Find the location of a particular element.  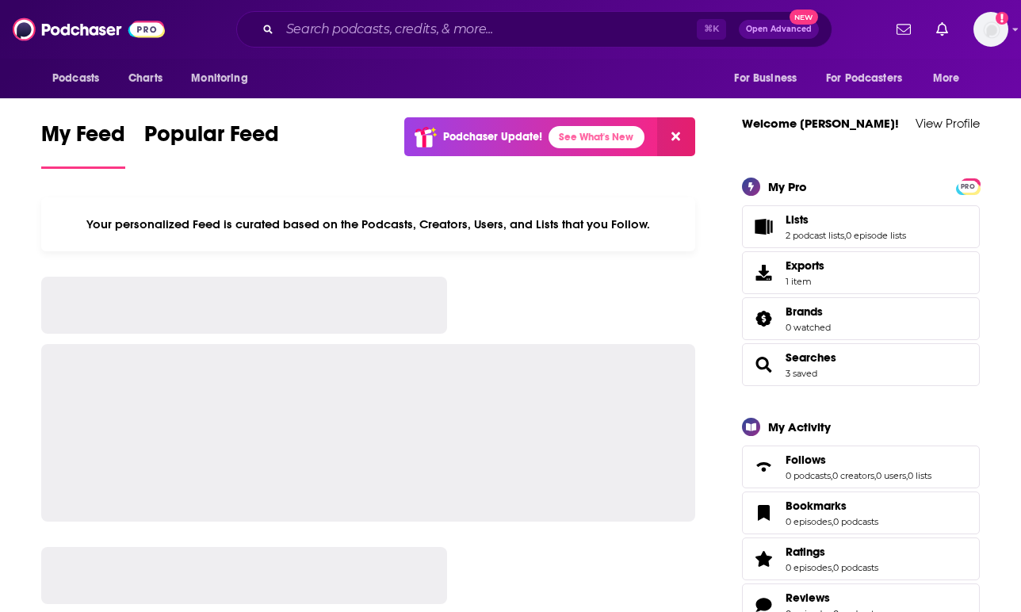

span: 1 item is located at coordinates (804, 281).